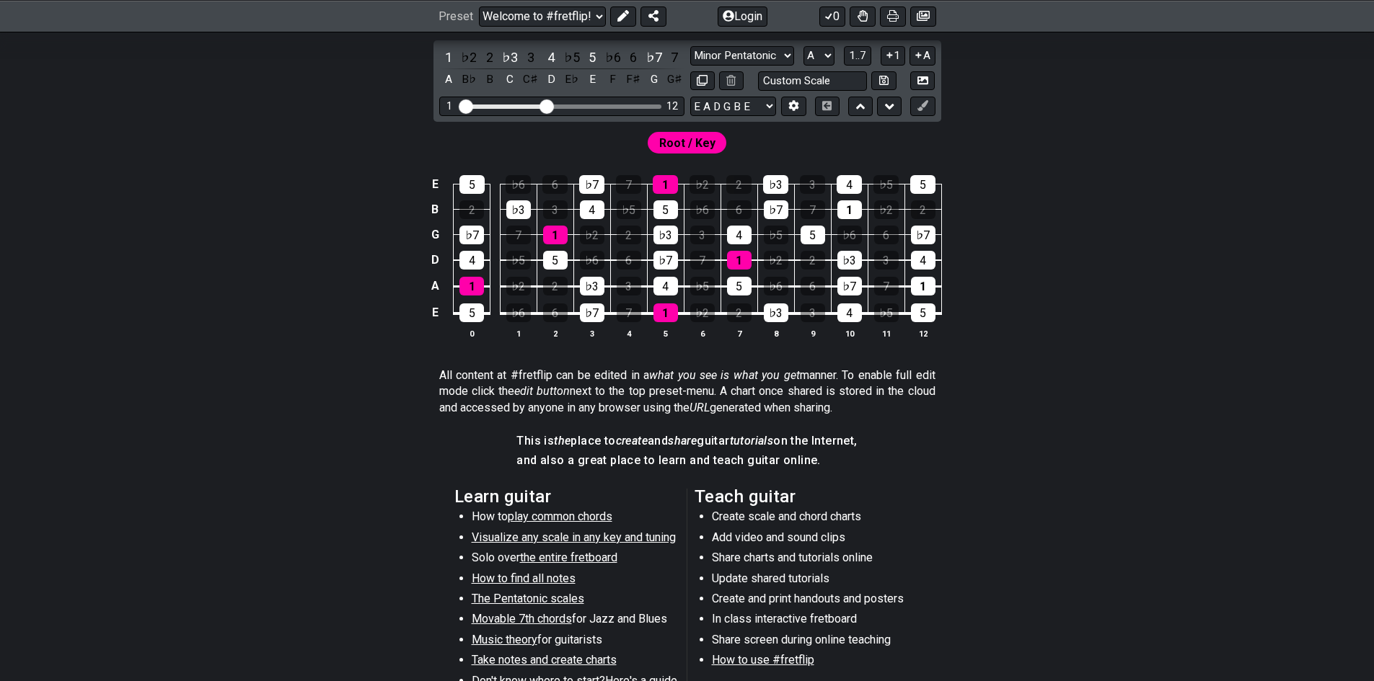 The image size is (1374, 681). I want to click on th: 12, so click(922, 333).